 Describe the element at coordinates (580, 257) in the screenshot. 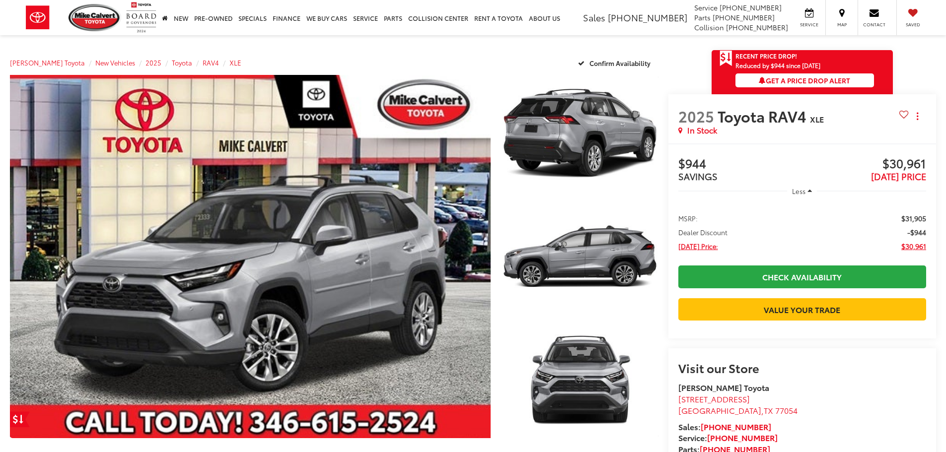

I see `a: Expand Photo 2` at that location.